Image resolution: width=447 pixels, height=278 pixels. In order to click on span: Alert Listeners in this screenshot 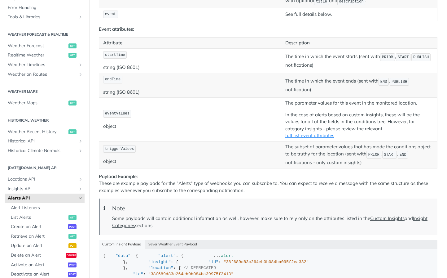, I will do `click(47, 208)`.